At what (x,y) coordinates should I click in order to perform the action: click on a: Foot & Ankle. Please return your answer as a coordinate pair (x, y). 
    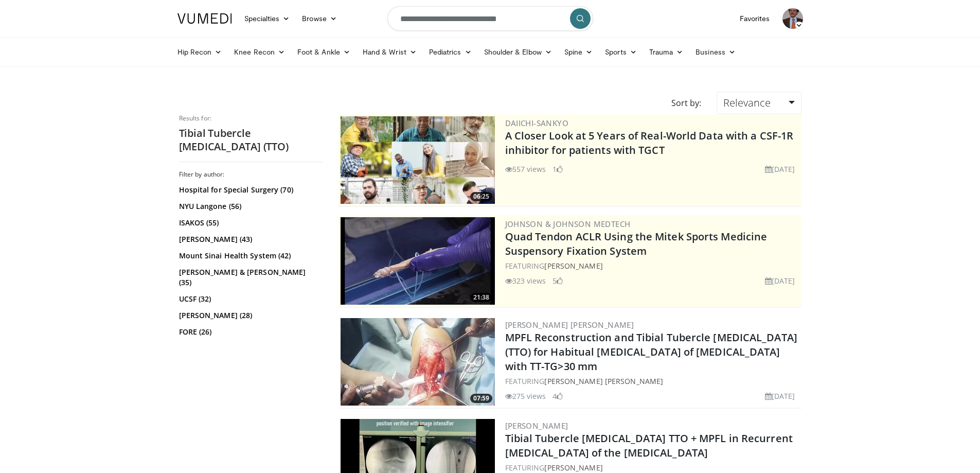
    Looking at the image, I should click on (324, 52).